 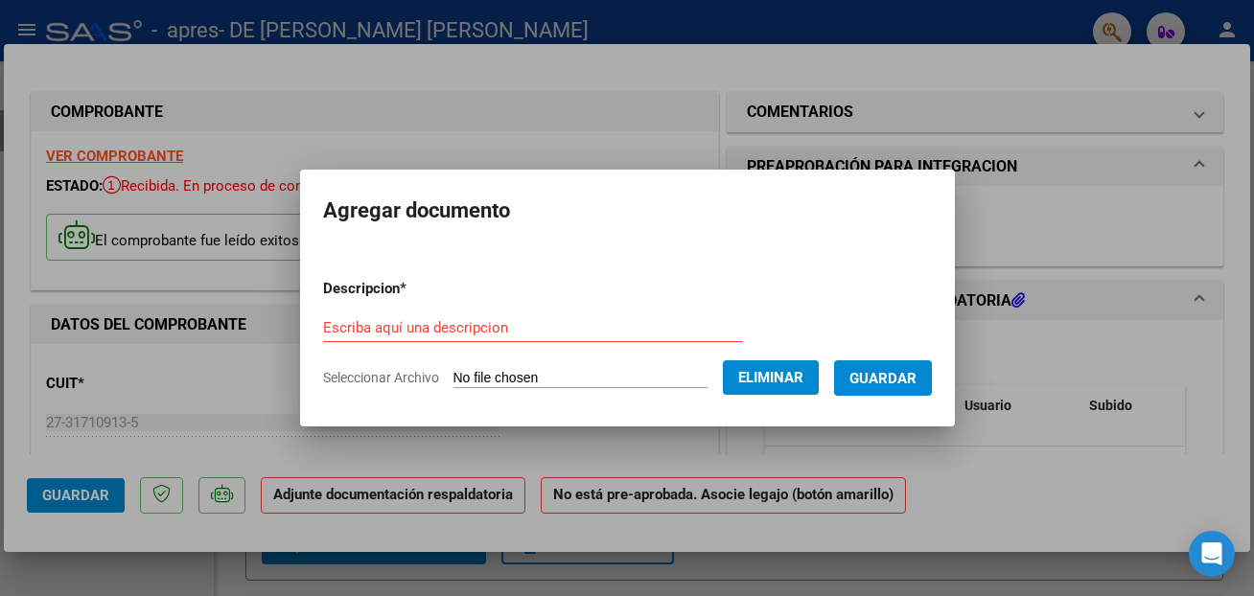 What do you see at coordinates (1212, 554) in the screenshot?
I see `div: Open Intercom Messenger` at bounding box center [1212, 554].